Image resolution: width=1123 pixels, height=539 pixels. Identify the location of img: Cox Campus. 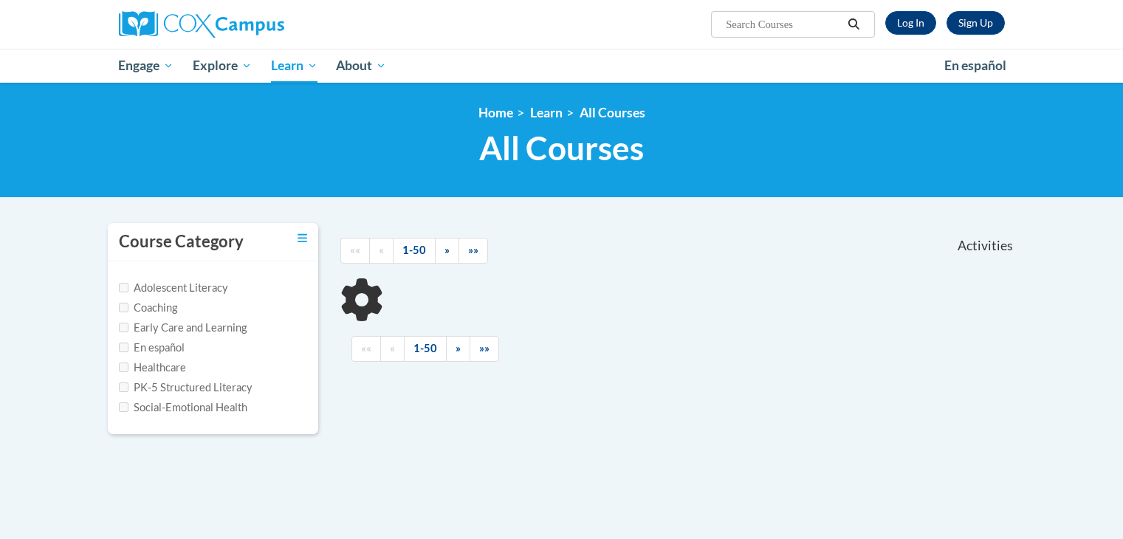
(202, 24).